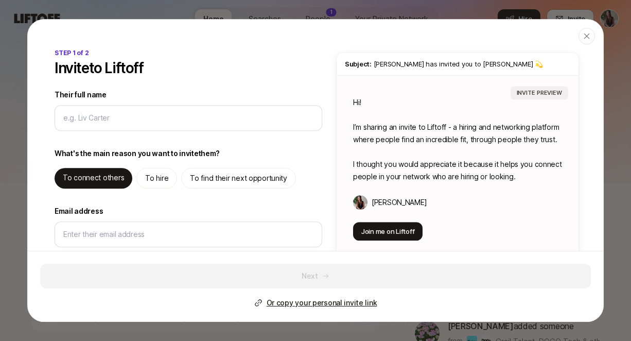 Image resolution: width=631 pixels, height=341 pixels. What do you see at coordinates (238, 178) in the screenshot?
I see `p: To find their next opportunity` at bounding box center [238, 178].